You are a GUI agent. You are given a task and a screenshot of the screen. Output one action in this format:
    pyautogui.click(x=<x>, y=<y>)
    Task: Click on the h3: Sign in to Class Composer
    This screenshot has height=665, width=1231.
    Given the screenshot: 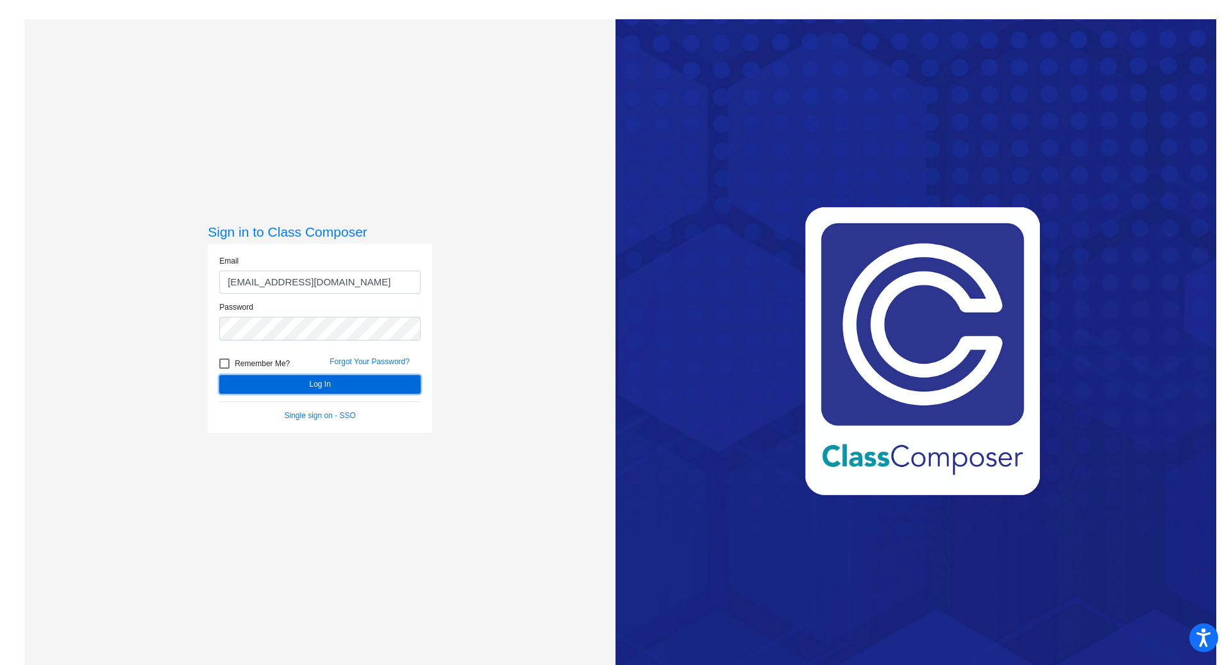 What is the action you would take?
    pyautogui.click(x=320, y=232)
    